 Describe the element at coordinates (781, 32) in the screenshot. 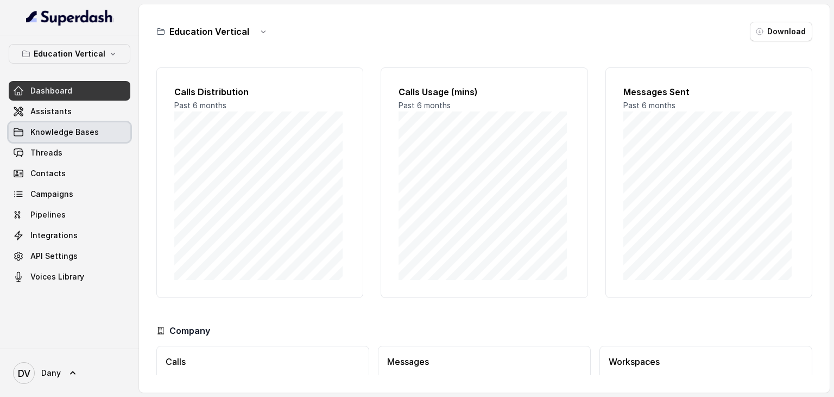

I see `button: Download` at that location.